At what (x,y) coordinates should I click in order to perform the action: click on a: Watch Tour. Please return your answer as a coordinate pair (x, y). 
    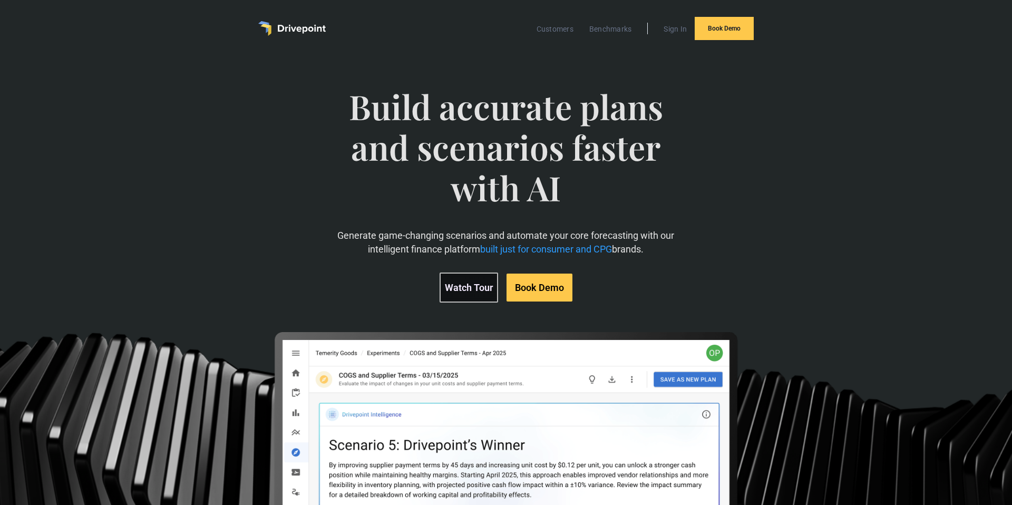
    Looking at the image, I should click on (468, 287).